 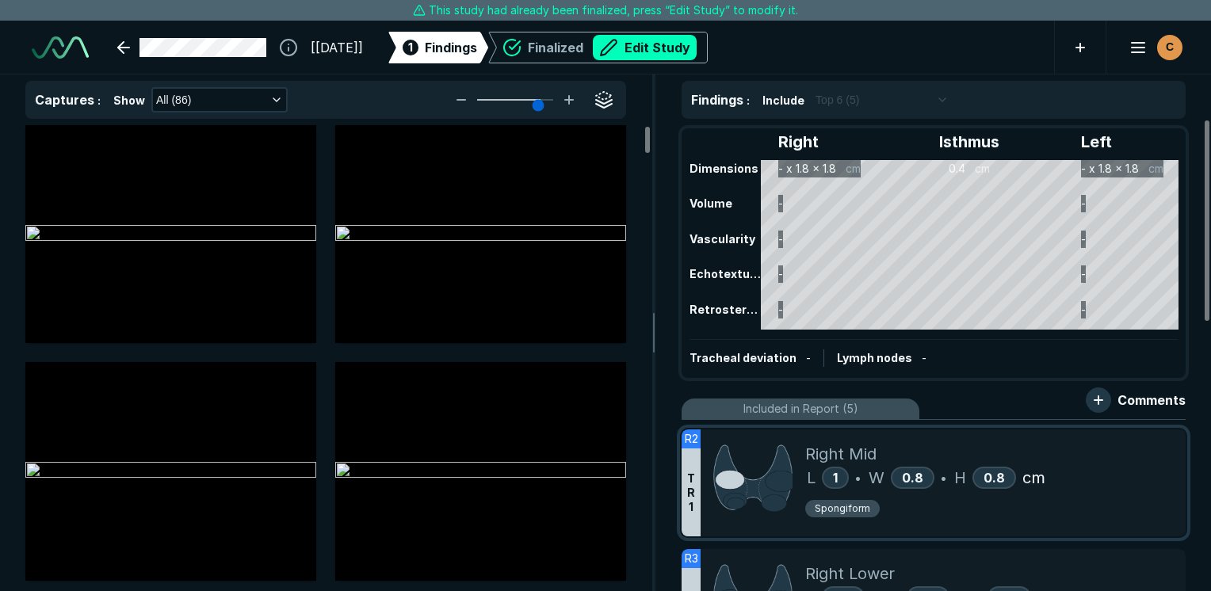 I want to click on span: Lymph nodes, so click(x=874, y=358).